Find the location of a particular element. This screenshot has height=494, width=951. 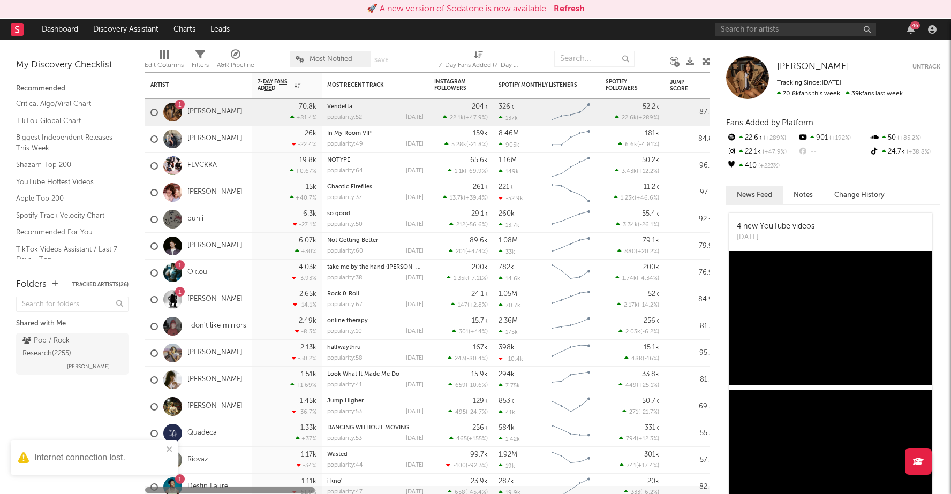

div: 2.13k is located at coordinates (308, 347).